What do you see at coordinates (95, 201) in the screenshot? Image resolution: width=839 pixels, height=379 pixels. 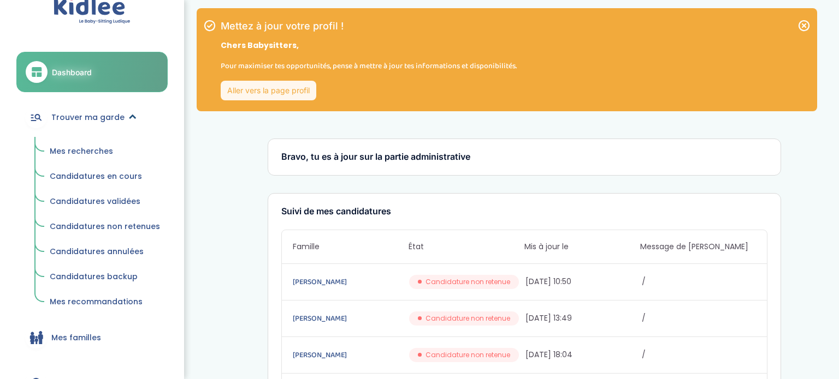 I see `span: Candidatures validées` at bounding box center [95, 201].